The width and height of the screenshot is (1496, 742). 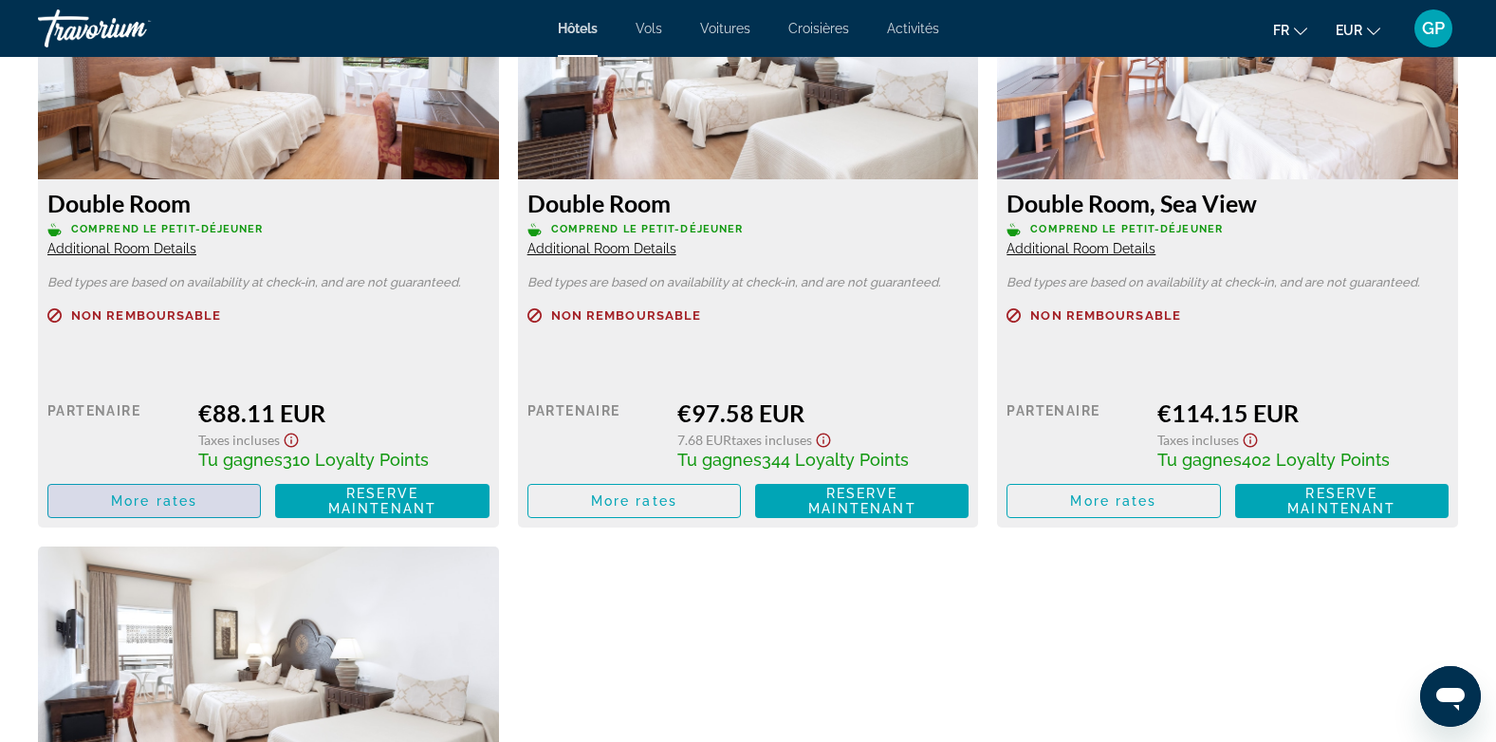 What do you see at coordinates (1280, 30) in the screenshot?
I see `span: fr` at bounding box center [1280, 30].